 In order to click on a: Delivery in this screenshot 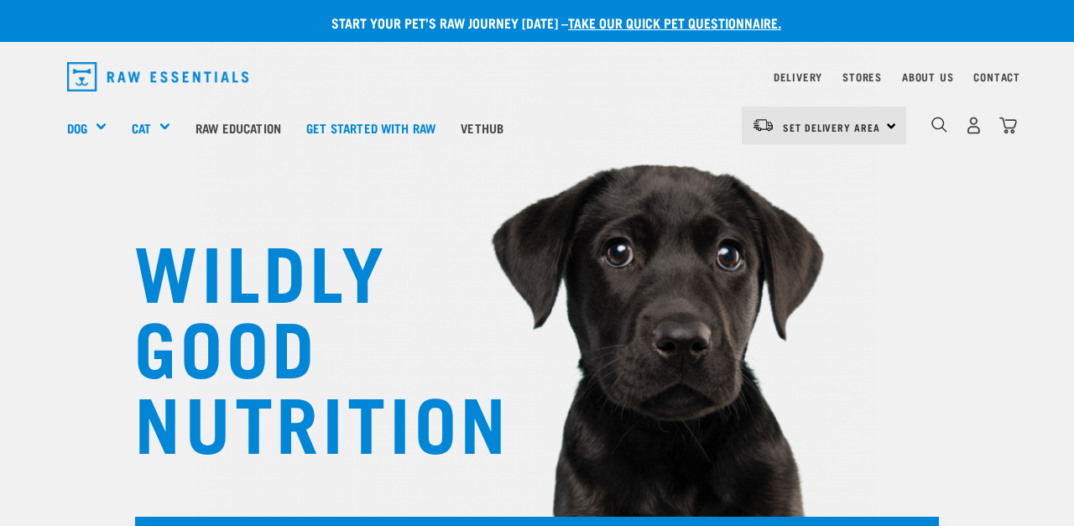, I will do `click(798, 76)`.